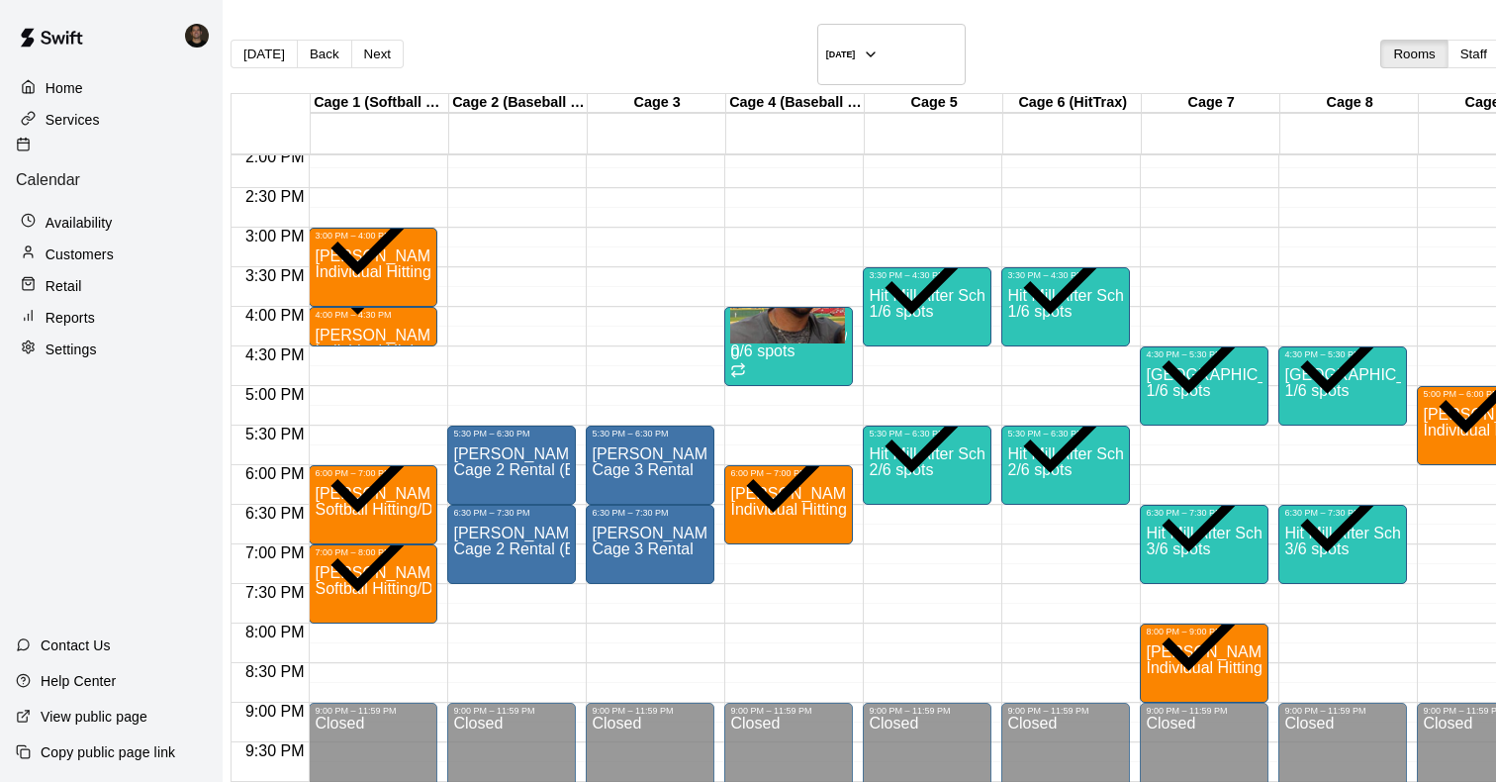  I want to click on div: 3:00 PM – 4:00 PM: Cam Reed, so click(373, 267).